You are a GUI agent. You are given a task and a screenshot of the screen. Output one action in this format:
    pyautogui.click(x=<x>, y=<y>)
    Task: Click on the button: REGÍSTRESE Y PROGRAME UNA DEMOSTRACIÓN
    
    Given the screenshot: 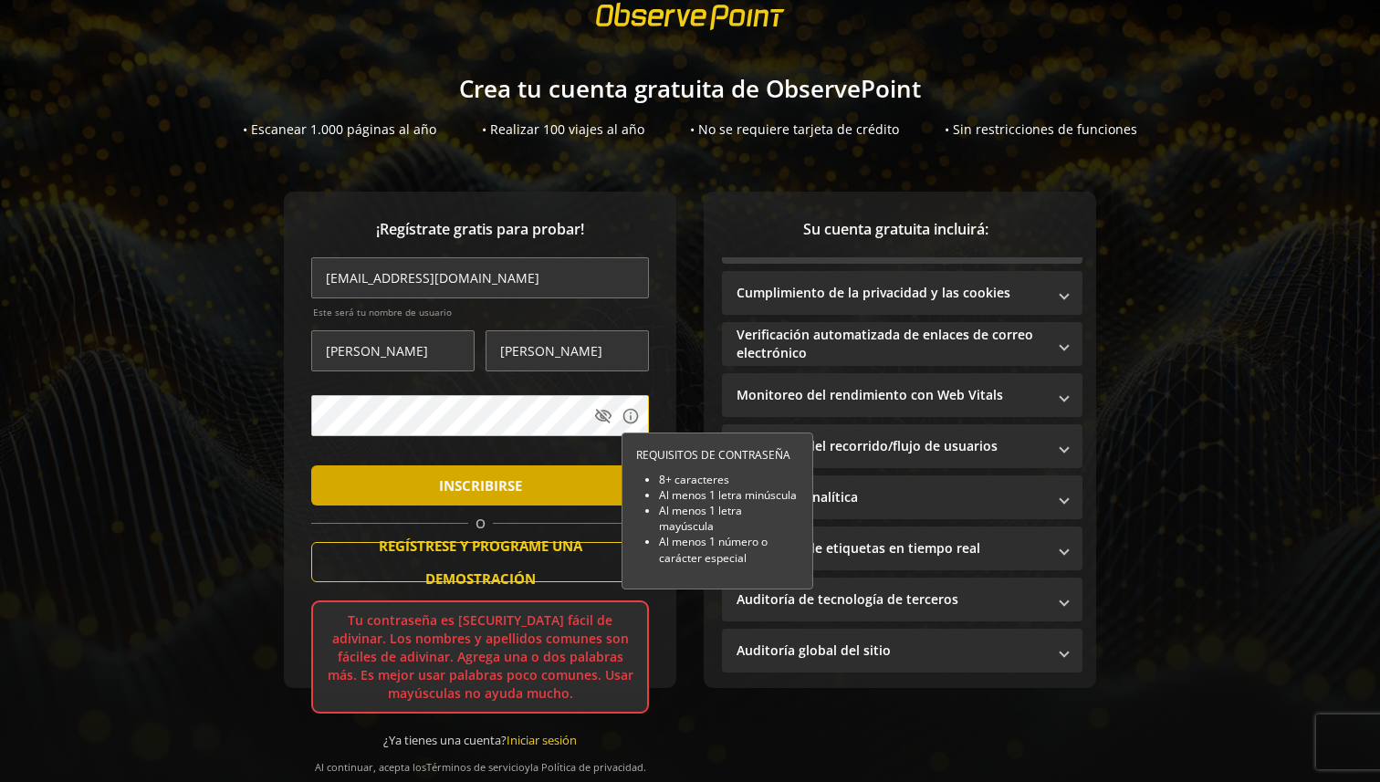 What is the action you would take?
    pyautogui.click(x=480, y=562)
    